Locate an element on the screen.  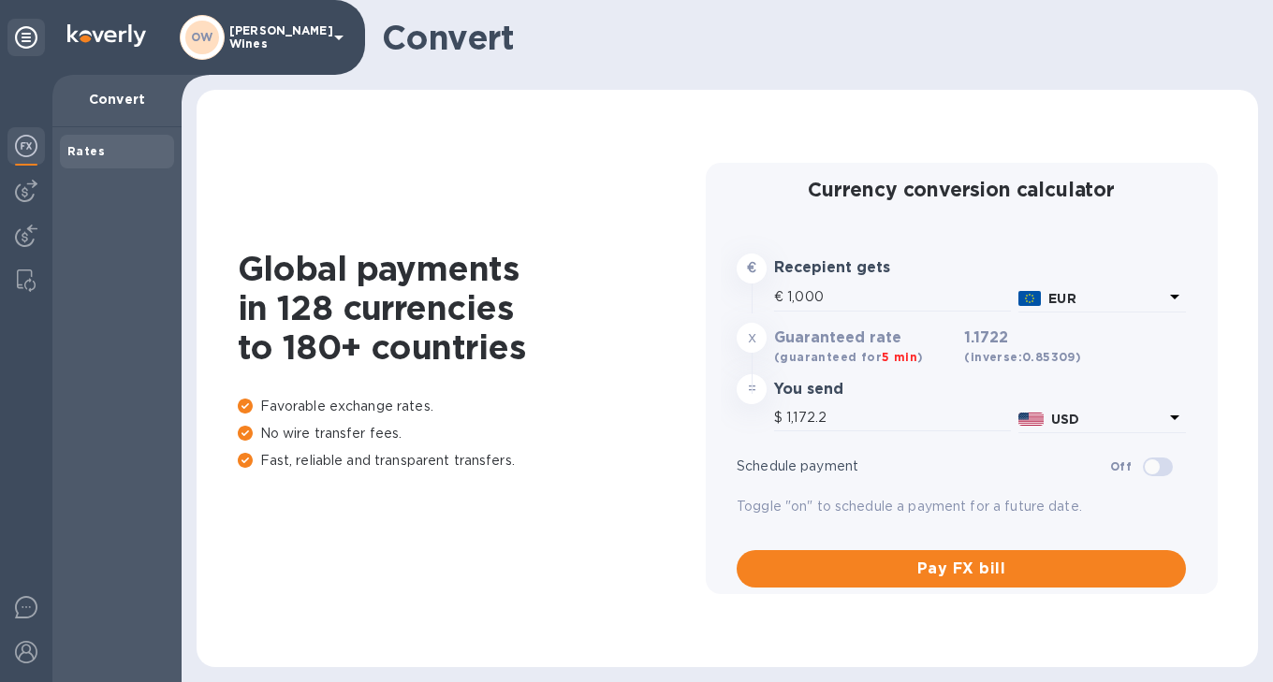
h3: You send is located at coordinates (865, 389).